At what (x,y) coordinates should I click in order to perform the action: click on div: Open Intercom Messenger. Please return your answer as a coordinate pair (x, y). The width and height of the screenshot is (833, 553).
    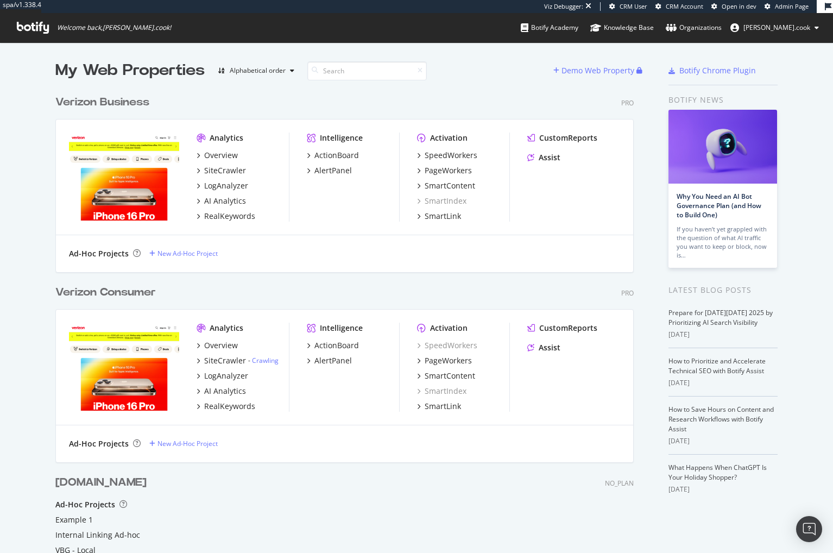
    Looking at the image, I should click on (809, 529).